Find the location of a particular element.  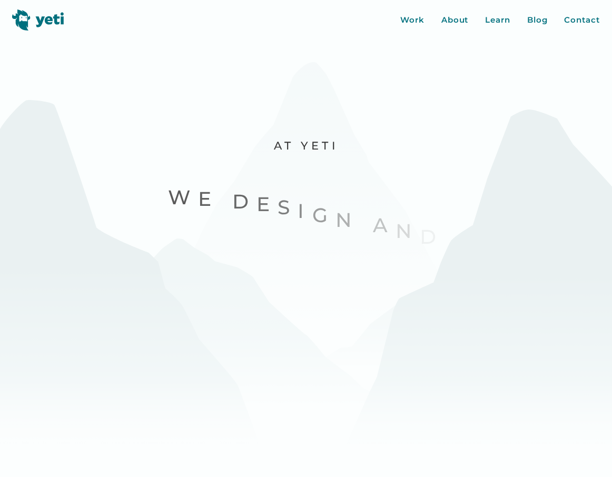

a: About is located at coordinates (455, 20).